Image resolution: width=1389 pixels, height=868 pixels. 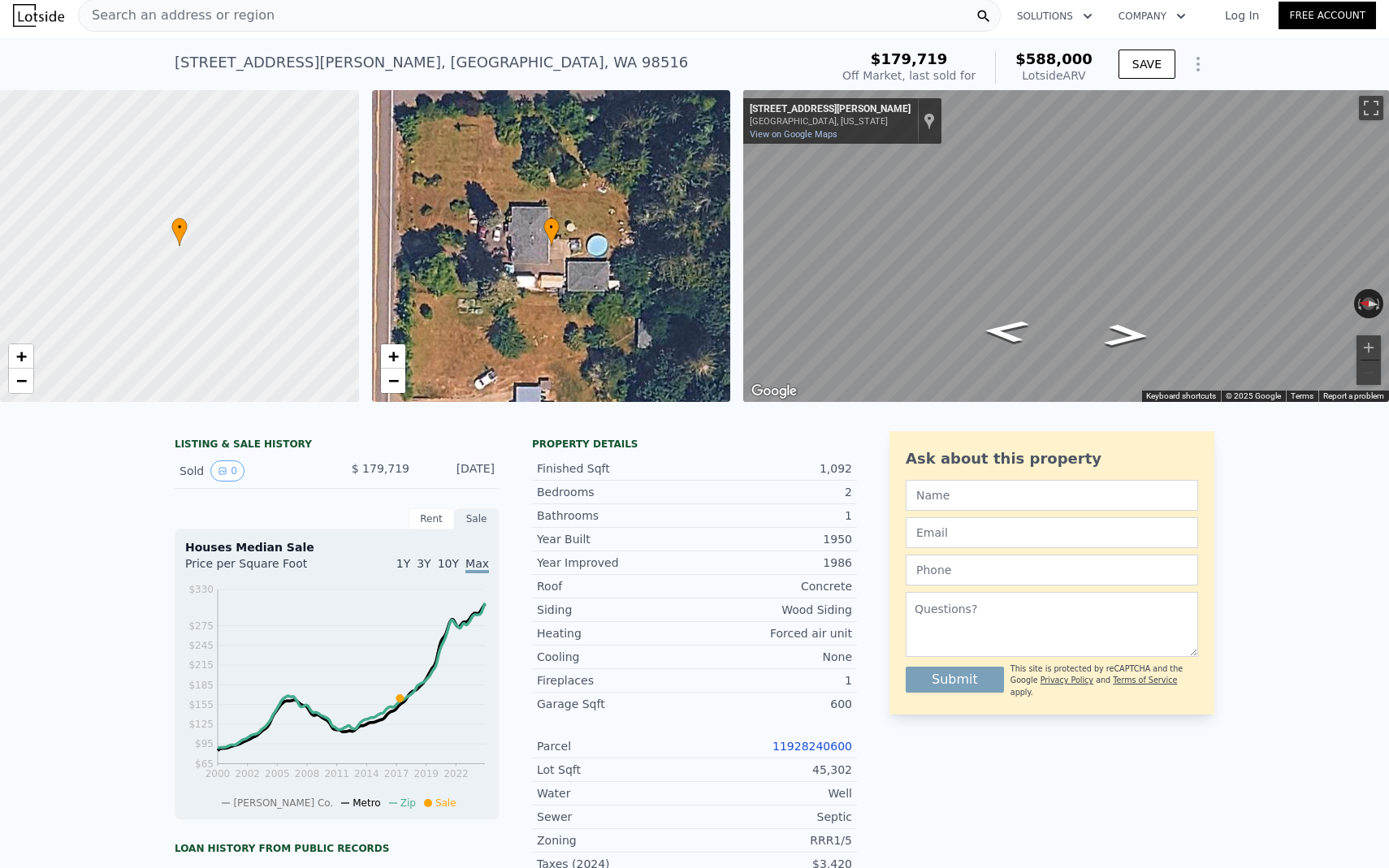 What do you see at coordinates (38, 16) in the screenshot?
I see `img: Lotside` at bounding box center [38, 16].